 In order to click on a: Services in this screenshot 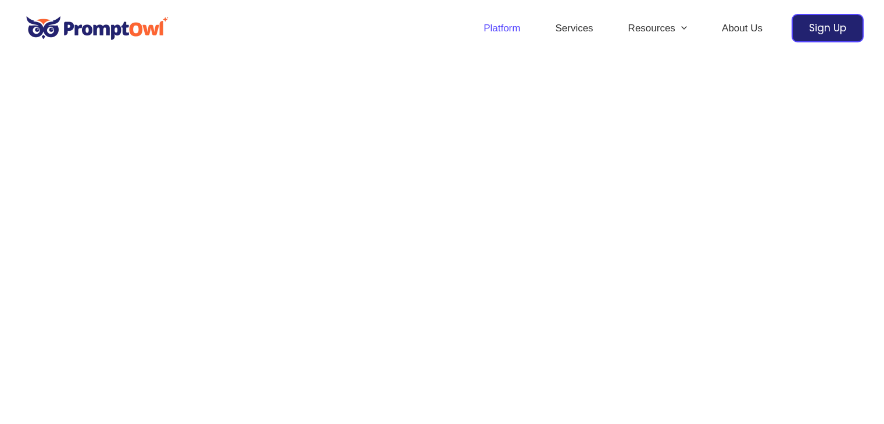, I will do `click(574, 28)`.